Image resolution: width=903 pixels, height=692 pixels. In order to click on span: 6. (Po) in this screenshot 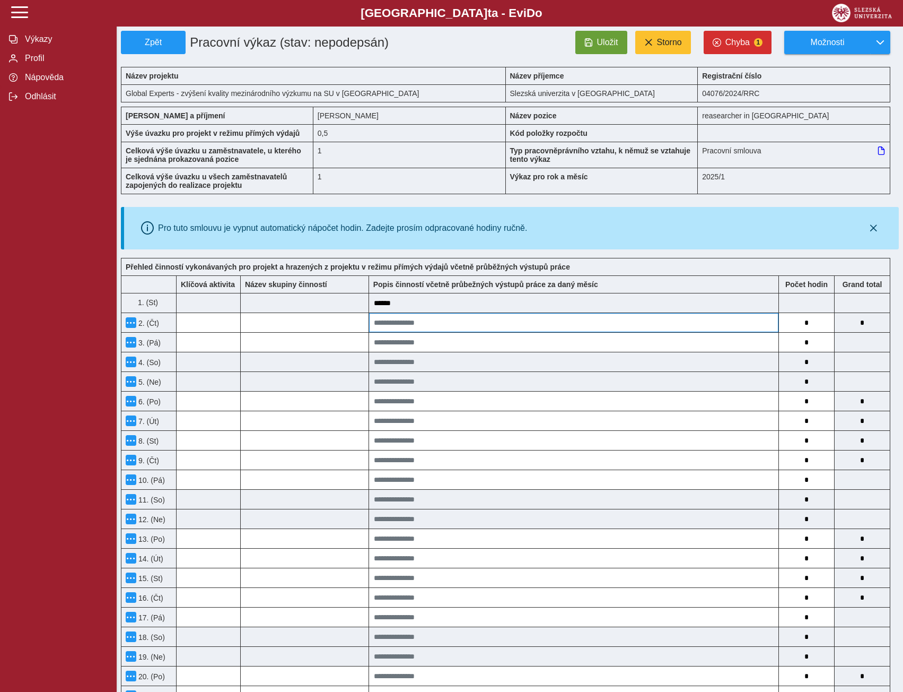, I will do `click(149, 402)`.